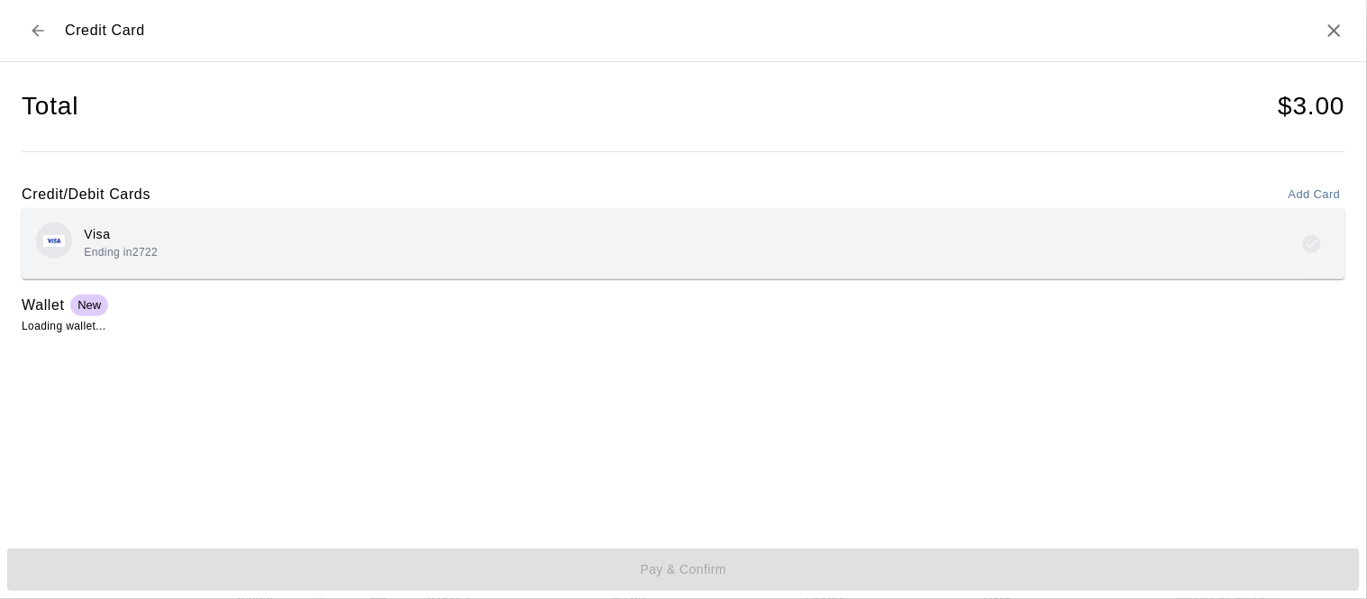 This screenshot has width=1367, height=599. I want to click on span: New, so click(89, 305).